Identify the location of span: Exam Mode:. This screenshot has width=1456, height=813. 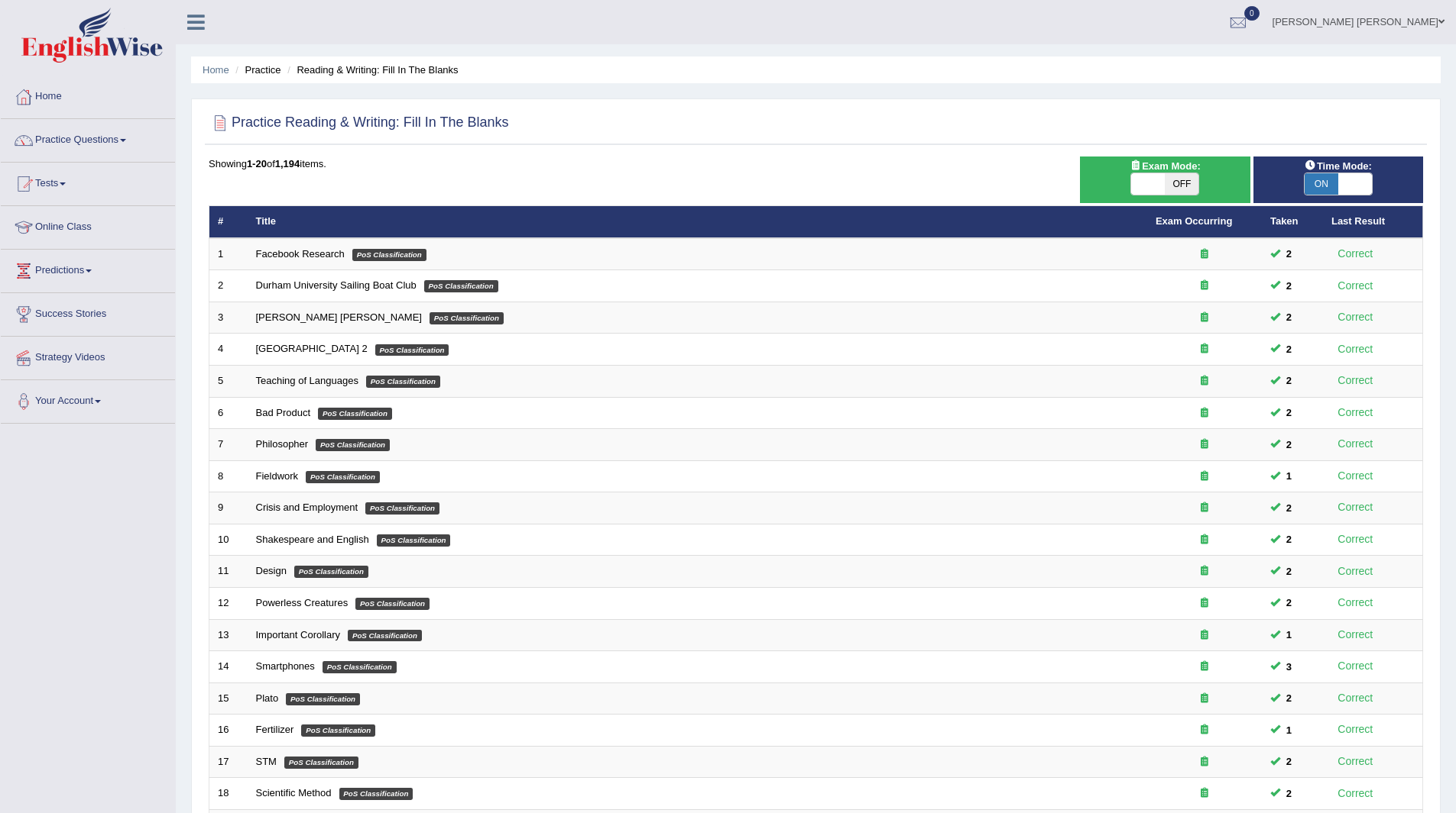
(1165, 166).